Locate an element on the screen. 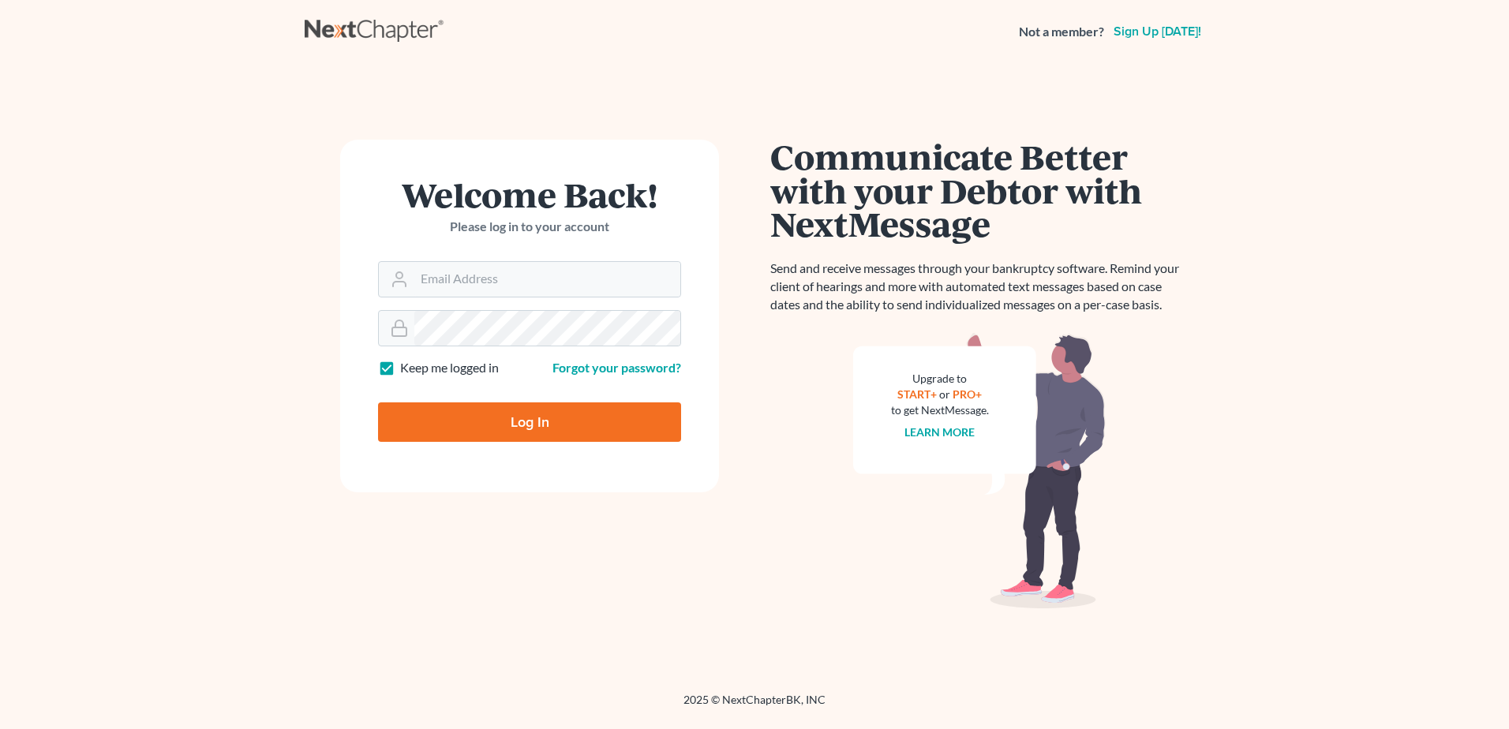 Image resolution: width=1509 pixels, height=729 pixels. label: Keep me logged in is located at coordinates (449, 368).